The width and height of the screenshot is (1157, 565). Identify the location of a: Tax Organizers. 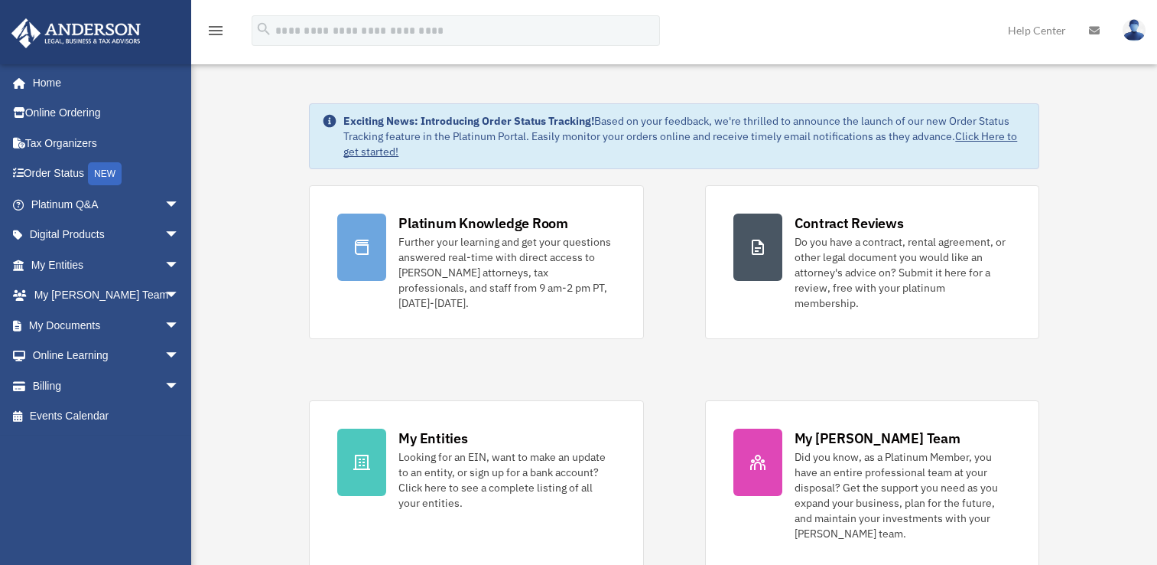
(106, 143).